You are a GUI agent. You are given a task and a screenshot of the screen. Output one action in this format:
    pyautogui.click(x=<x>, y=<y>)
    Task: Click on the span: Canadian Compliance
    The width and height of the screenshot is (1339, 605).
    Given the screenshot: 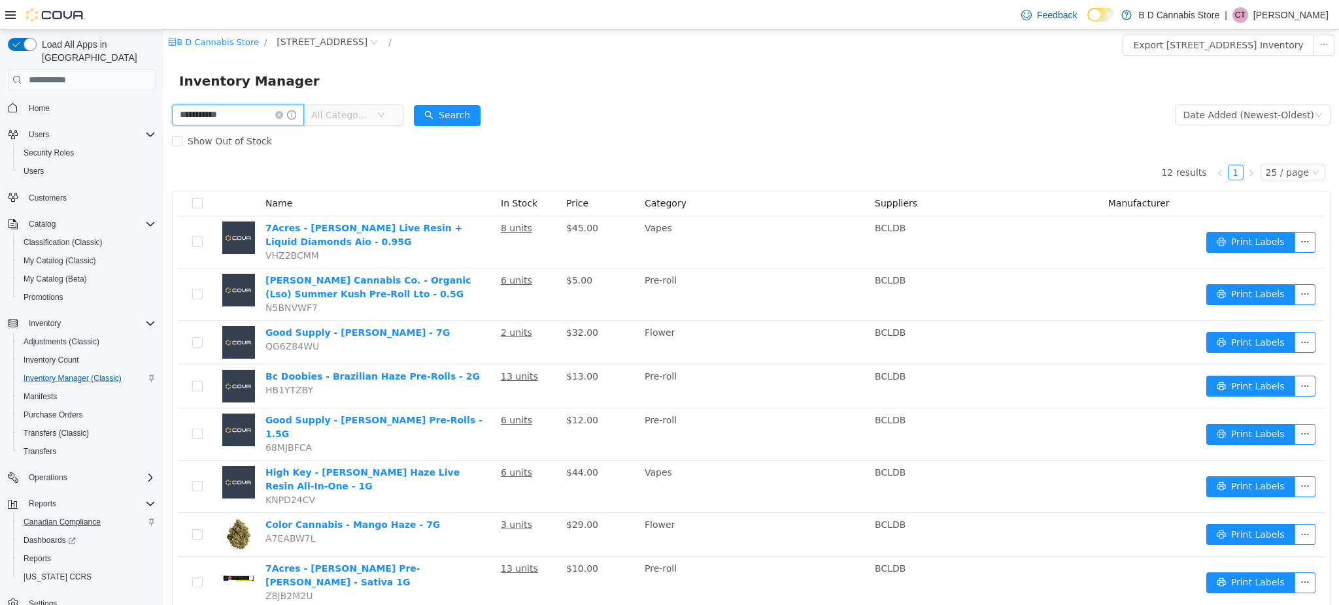 What is the action you would take?
    pyautogui.click(x=62, y=522)
    